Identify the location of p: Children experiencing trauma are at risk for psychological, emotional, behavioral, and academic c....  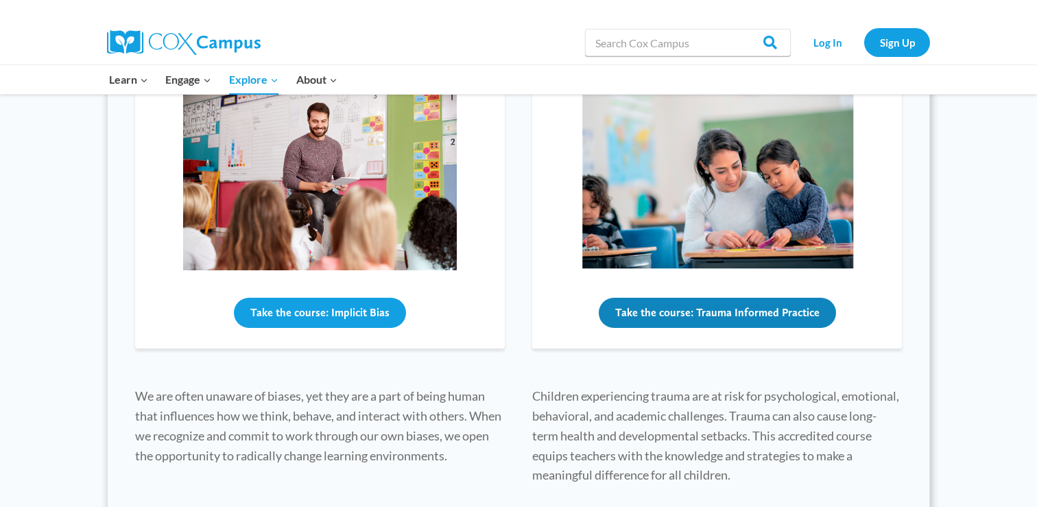
(716, 435).